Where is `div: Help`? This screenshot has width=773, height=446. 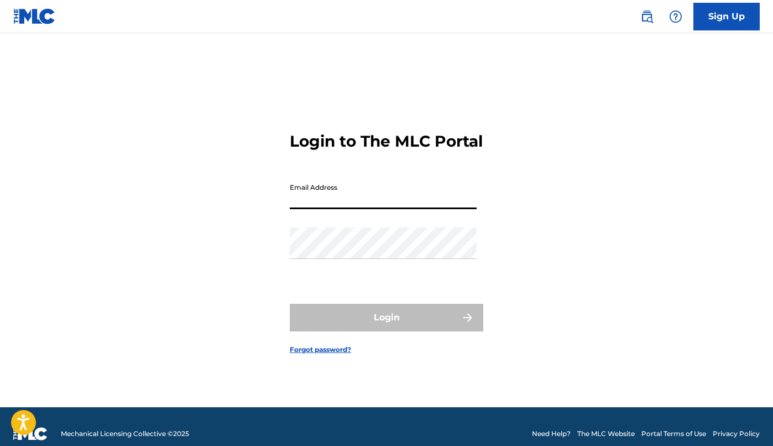
div: Help is located at coordinates (676, 17).